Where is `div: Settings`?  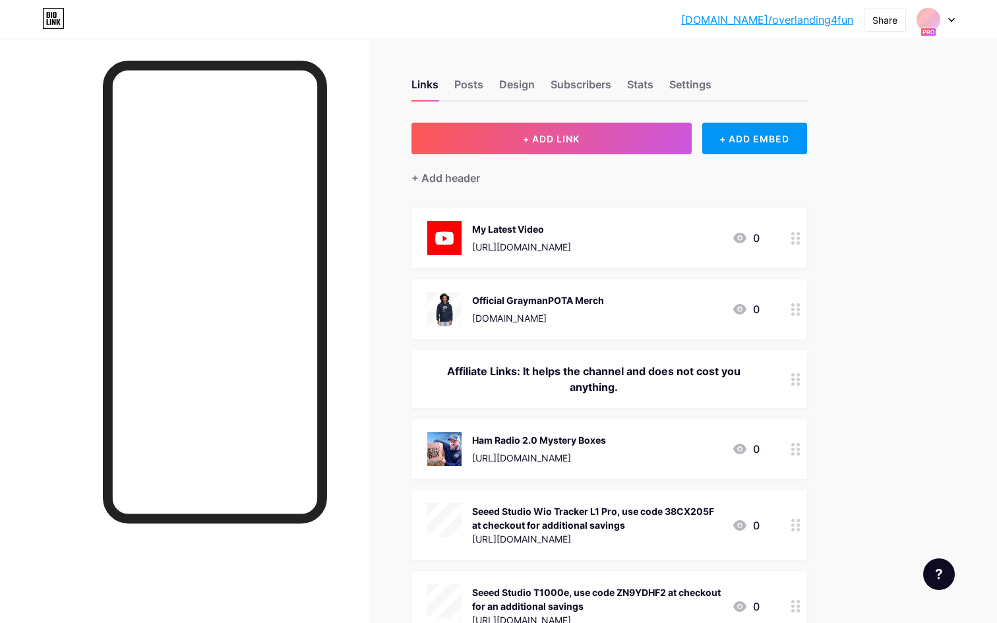
div: Settings is located at coordinates (690, 88).